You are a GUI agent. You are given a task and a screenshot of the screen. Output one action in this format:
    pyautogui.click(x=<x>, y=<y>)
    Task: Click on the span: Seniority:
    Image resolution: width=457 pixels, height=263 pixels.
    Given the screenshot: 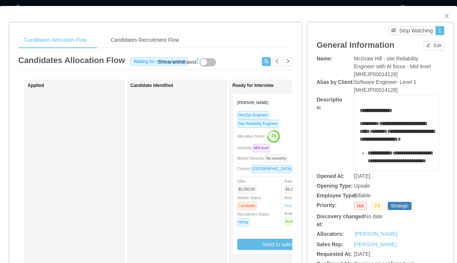 What is the action you would take?
    pyautogui.click(x=255, y=147)
    